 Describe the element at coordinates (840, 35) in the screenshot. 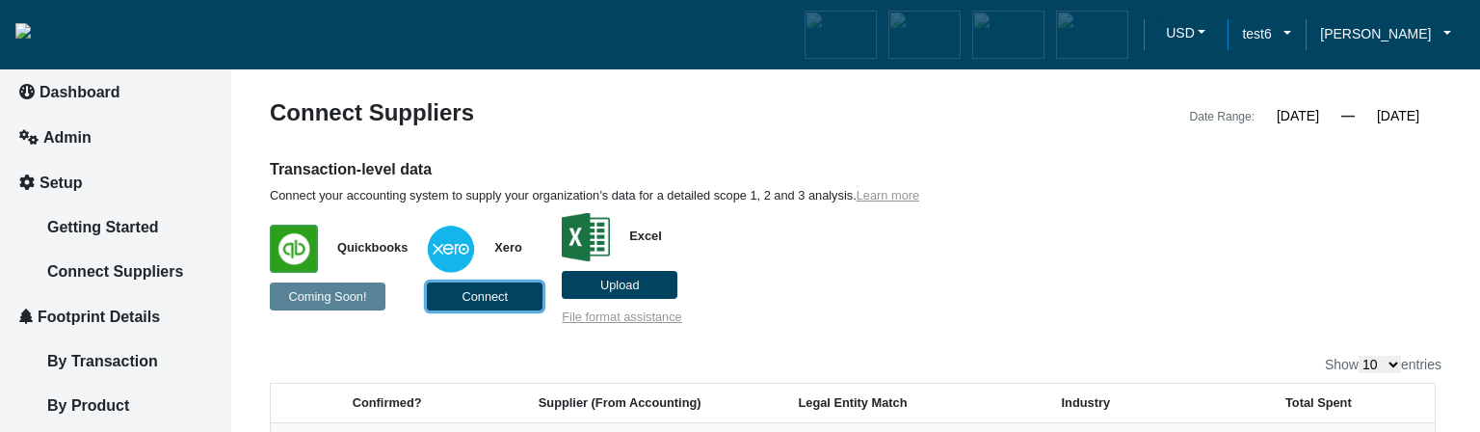

I see `div: Carbon Aware` at that location.